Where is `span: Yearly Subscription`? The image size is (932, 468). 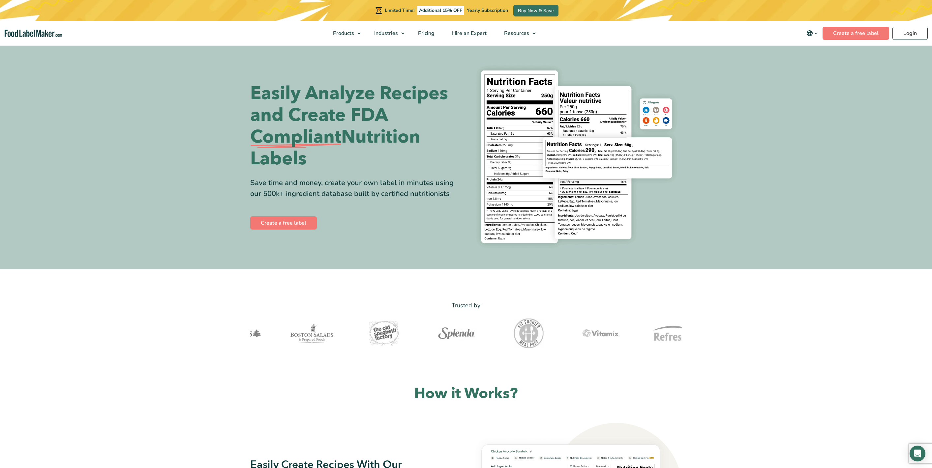 span: Yearly Subscription is located at coordinates (487, 10).